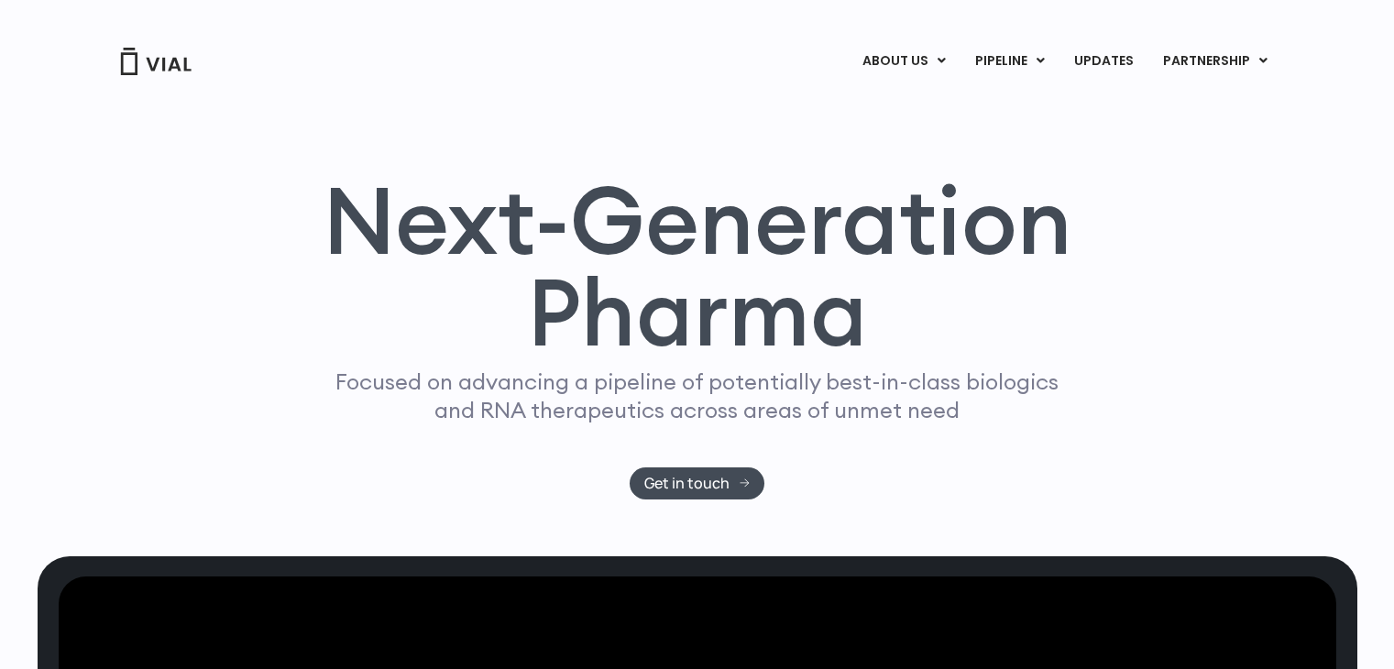  Describe the element at coordinates (1009, 61) in the screenshot. I see `a: PIPELINEMenu Toggle` at that location.